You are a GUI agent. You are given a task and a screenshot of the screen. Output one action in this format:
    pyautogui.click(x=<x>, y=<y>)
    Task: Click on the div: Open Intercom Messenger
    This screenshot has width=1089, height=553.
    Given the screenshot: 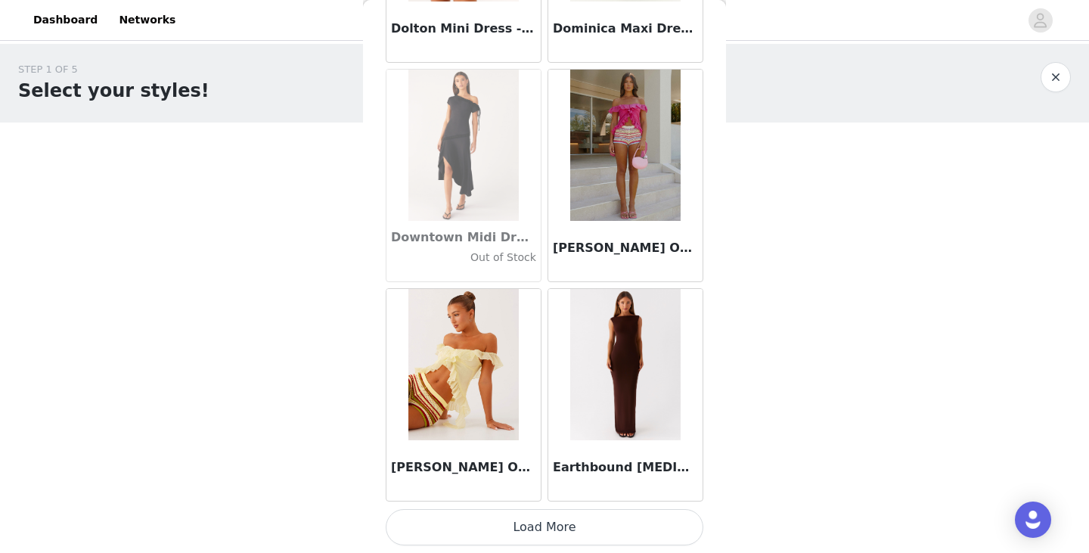 What is the action you would take?
    pyautogui.click(x=1033, y=520)
    